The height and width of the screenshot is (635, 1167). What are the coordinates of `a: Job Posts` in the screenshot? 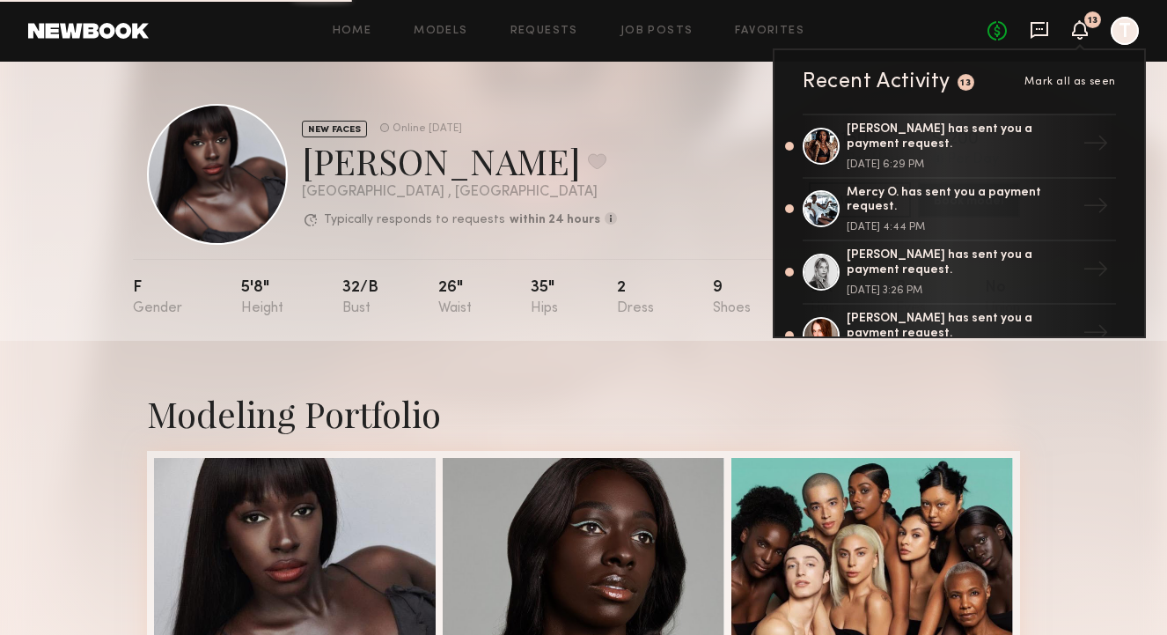 It's located at (657, 31).